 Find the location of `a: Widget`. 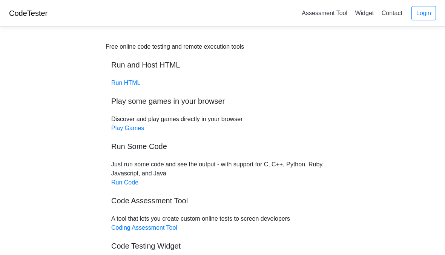

a: Widget is located at coordinates (364, 13).